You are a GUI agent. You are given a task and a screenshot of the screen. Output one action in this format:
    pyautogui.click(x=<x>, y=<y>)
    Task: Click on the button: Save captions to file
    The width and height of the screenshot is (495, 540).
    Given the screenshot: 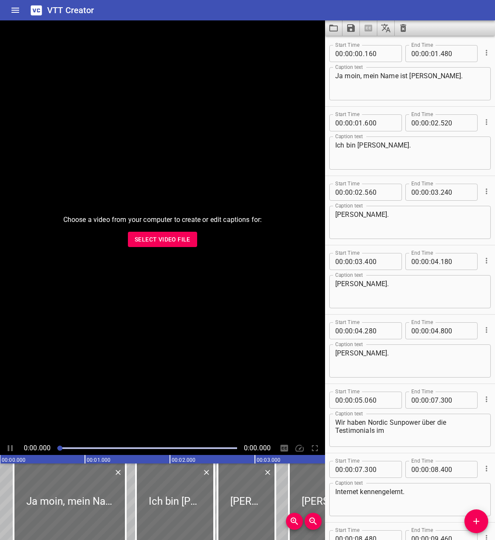 What is the action you would take?
    pyautogui.click(x=351, y=28)
    